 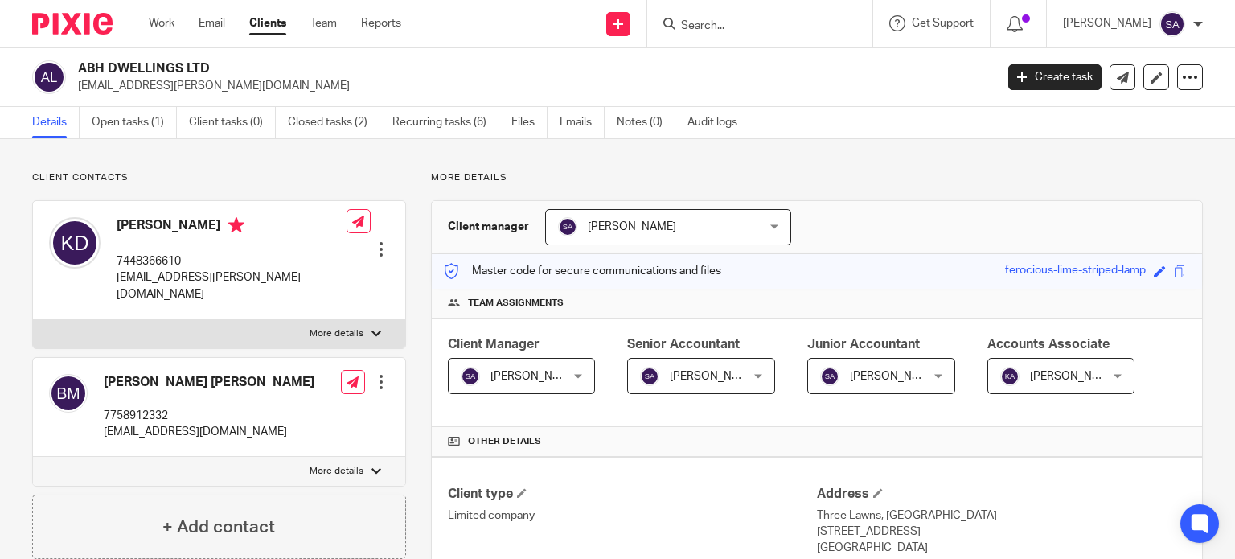 What do you see at coordinates (219, 527) in the screenshot?
I see `h4: + Add contact` at bounding box center [219, 527].